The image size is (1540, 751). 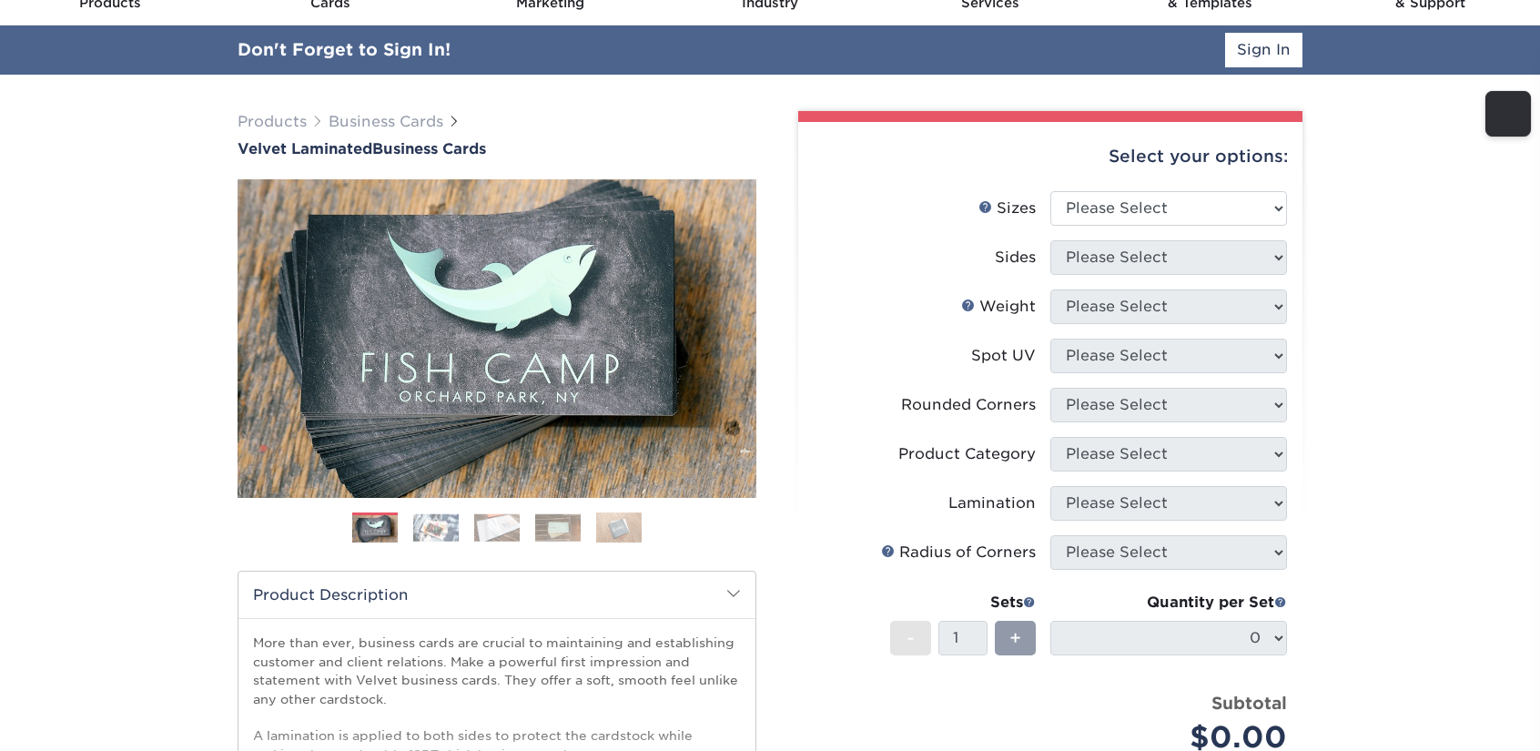 I want to click on div: Weight, so click(x=999, y=307).